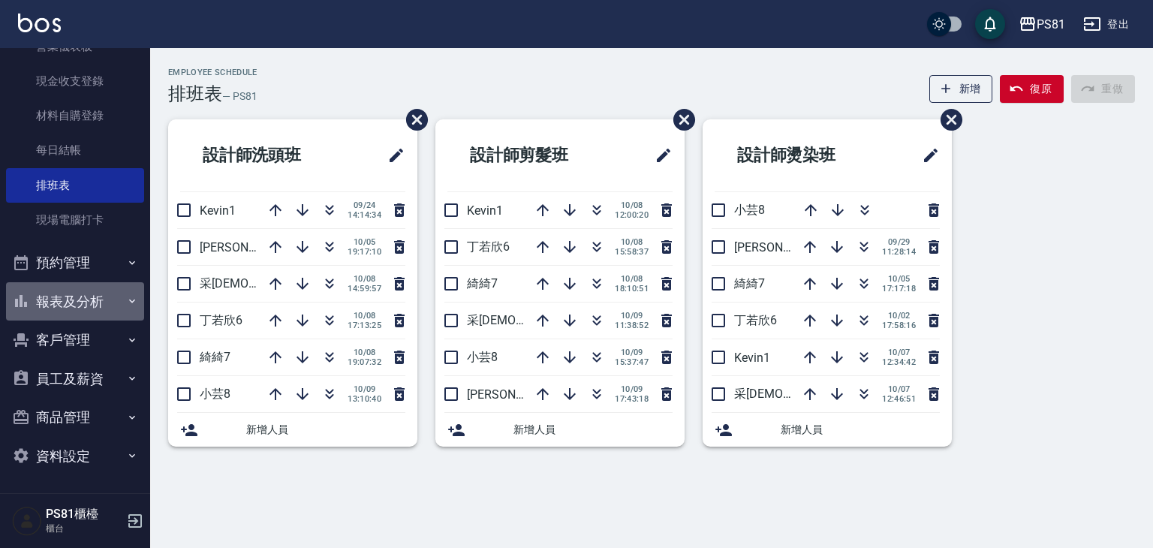 Image resolution: width=1153 pixels, height=548 pixels. I want to click on span: 11:28:14, so click(898, 251).